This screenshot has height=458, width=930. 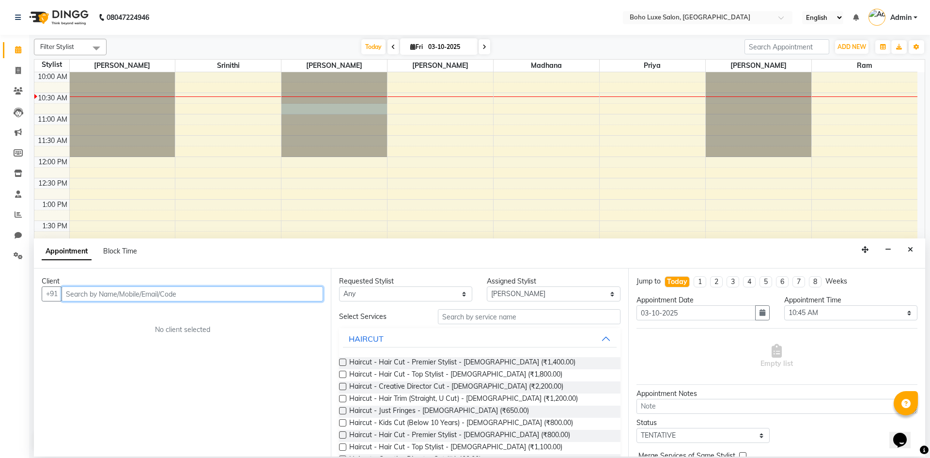 I want to click on img: Admin, so click(x=876, y=17).